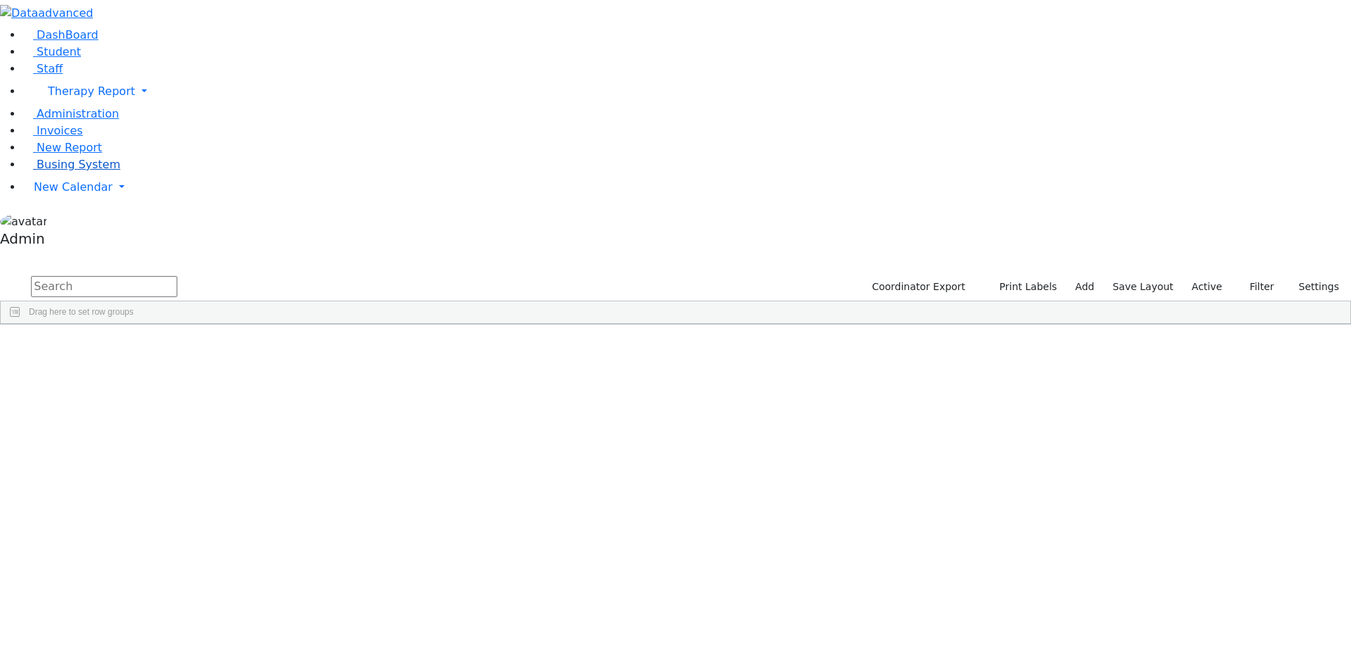  I want to click on button: Coordinator Export, so click(917, 286).